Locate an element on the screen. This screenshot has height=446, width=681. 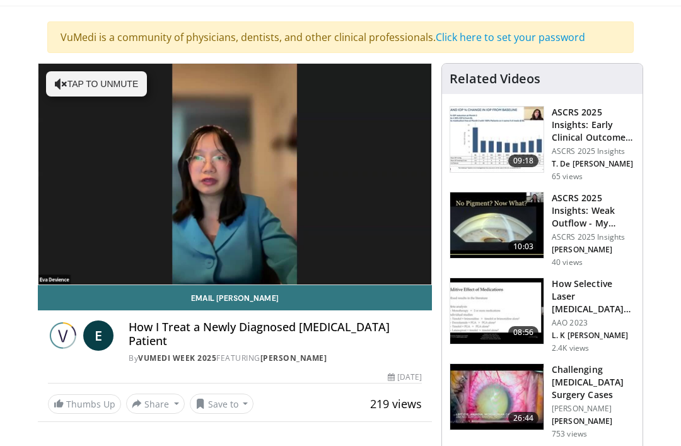
p: 40 views is located at coordinates (567, 262).